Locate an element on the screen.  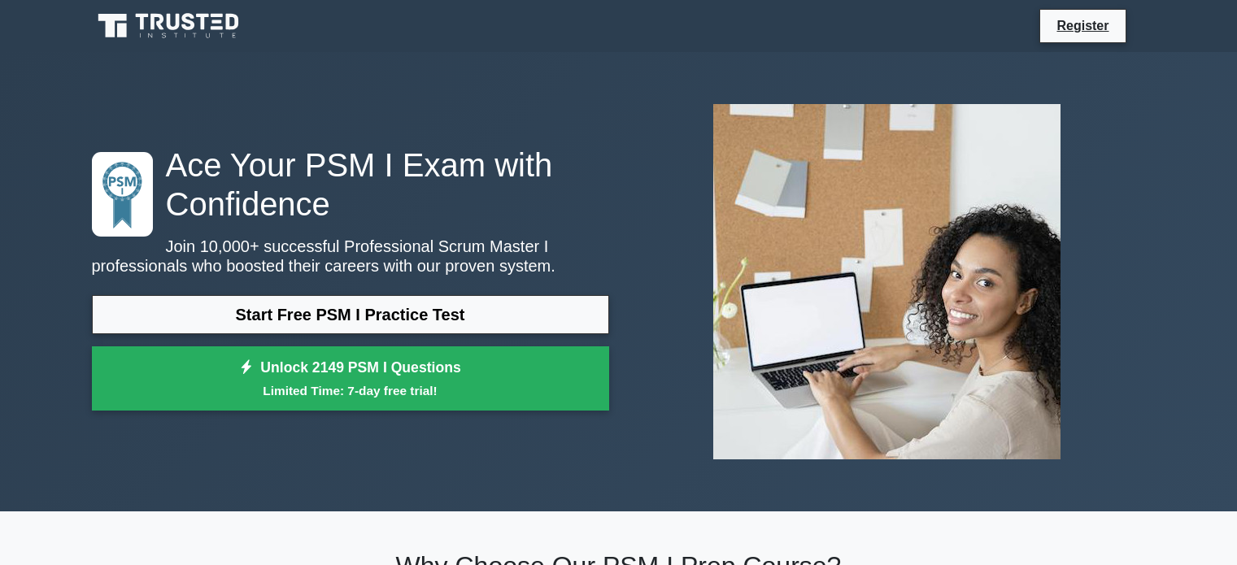
a: Register is located at coordinates (1082, 25).